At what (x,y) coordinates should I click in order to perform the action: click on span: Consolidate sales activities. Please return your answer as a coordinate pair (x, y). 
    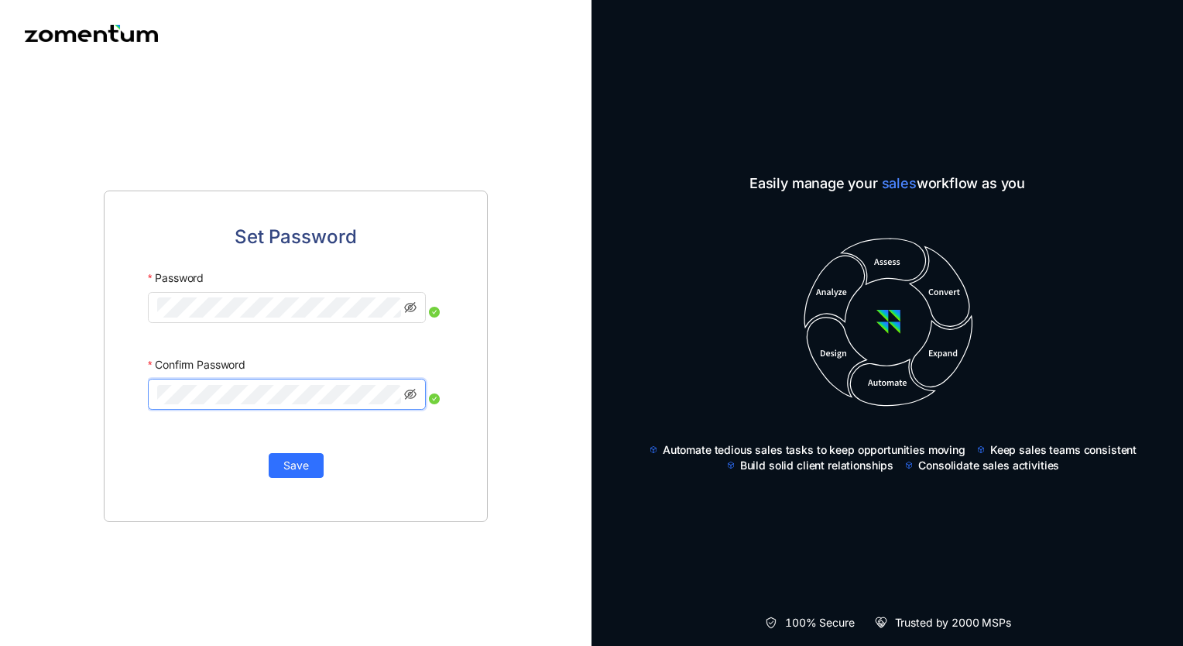
    Looking at the image, I should click on (989, 465).